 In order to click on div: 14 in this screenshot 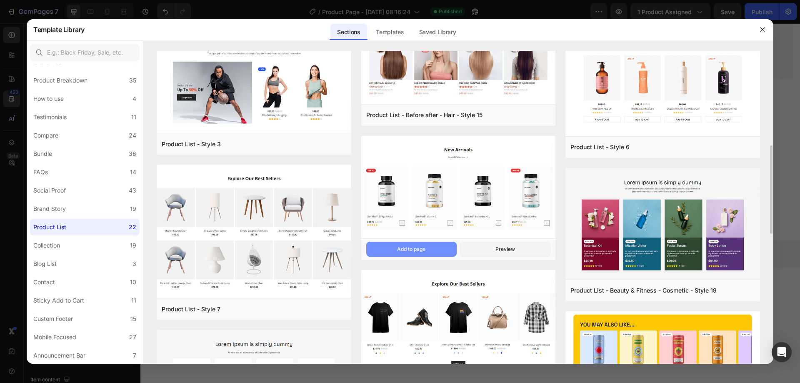, I will do `click(133, 172)`.